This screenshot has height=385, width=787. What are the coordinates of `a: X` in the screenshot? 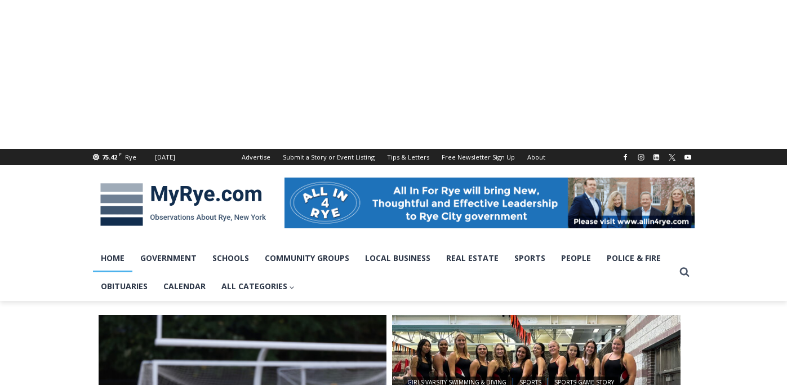 It's located at (672, 157).